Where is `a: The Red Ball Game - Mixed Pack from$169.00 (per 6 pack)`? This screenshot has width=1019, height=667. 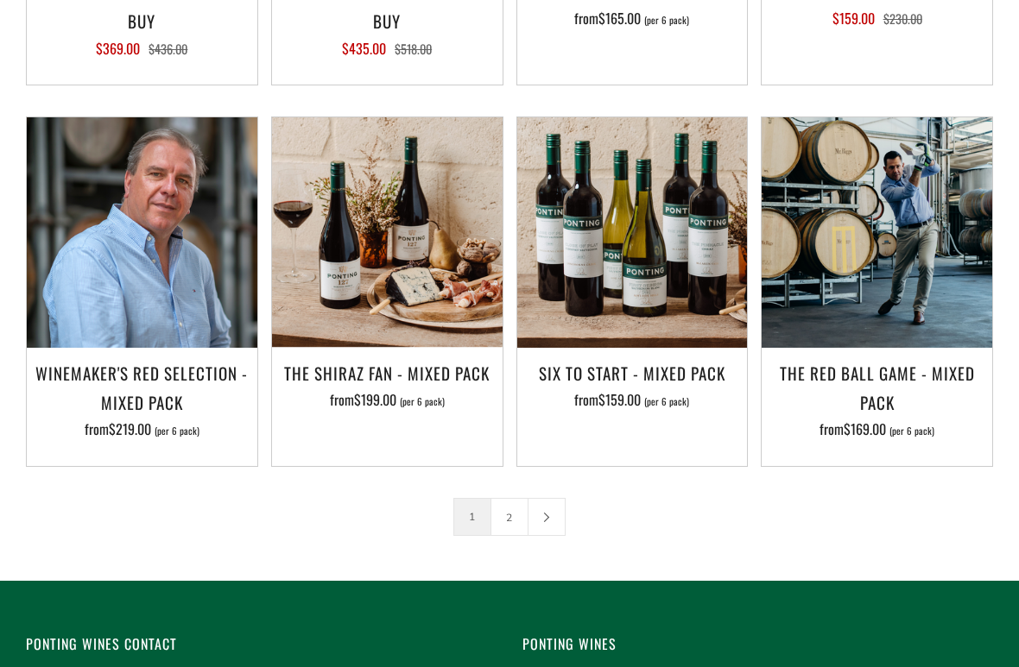 a: The Red Ball Game - Mixed Pack from$169.00 (per 6 pack) is located at coordinates (876, 402).